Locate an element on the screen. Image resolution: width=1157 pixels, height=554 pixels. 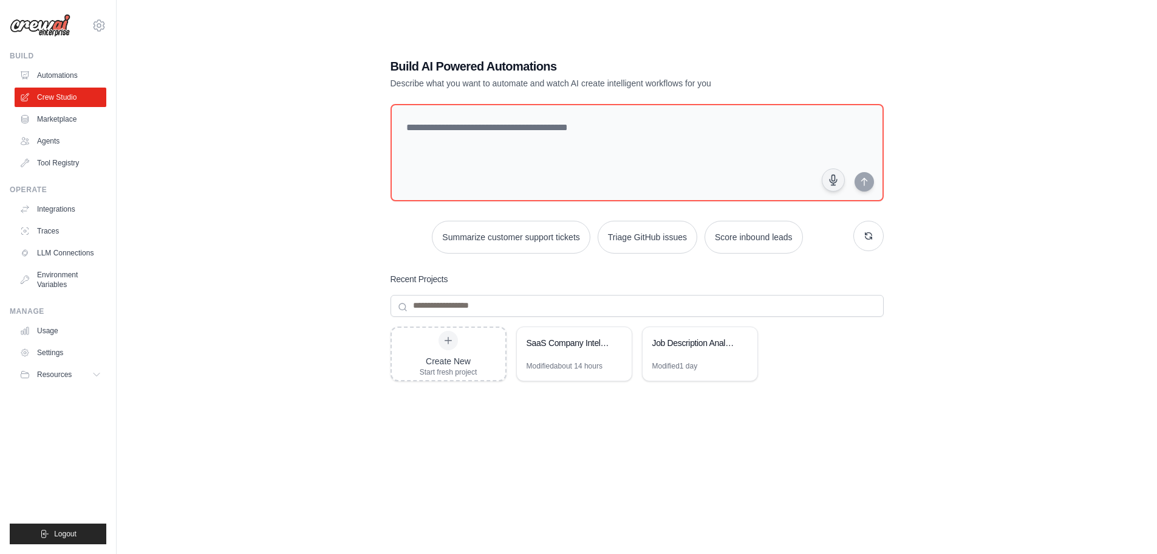
div: Operate is located at coordinates (58, 190).